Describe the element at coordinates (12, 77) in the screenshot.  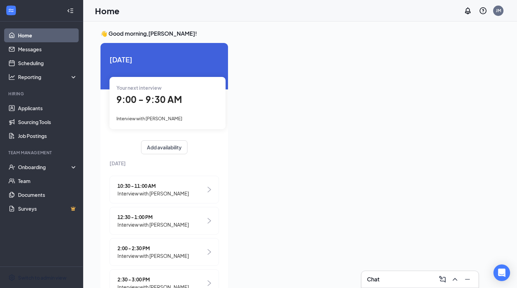
I see `svg: Analysis` at that location.